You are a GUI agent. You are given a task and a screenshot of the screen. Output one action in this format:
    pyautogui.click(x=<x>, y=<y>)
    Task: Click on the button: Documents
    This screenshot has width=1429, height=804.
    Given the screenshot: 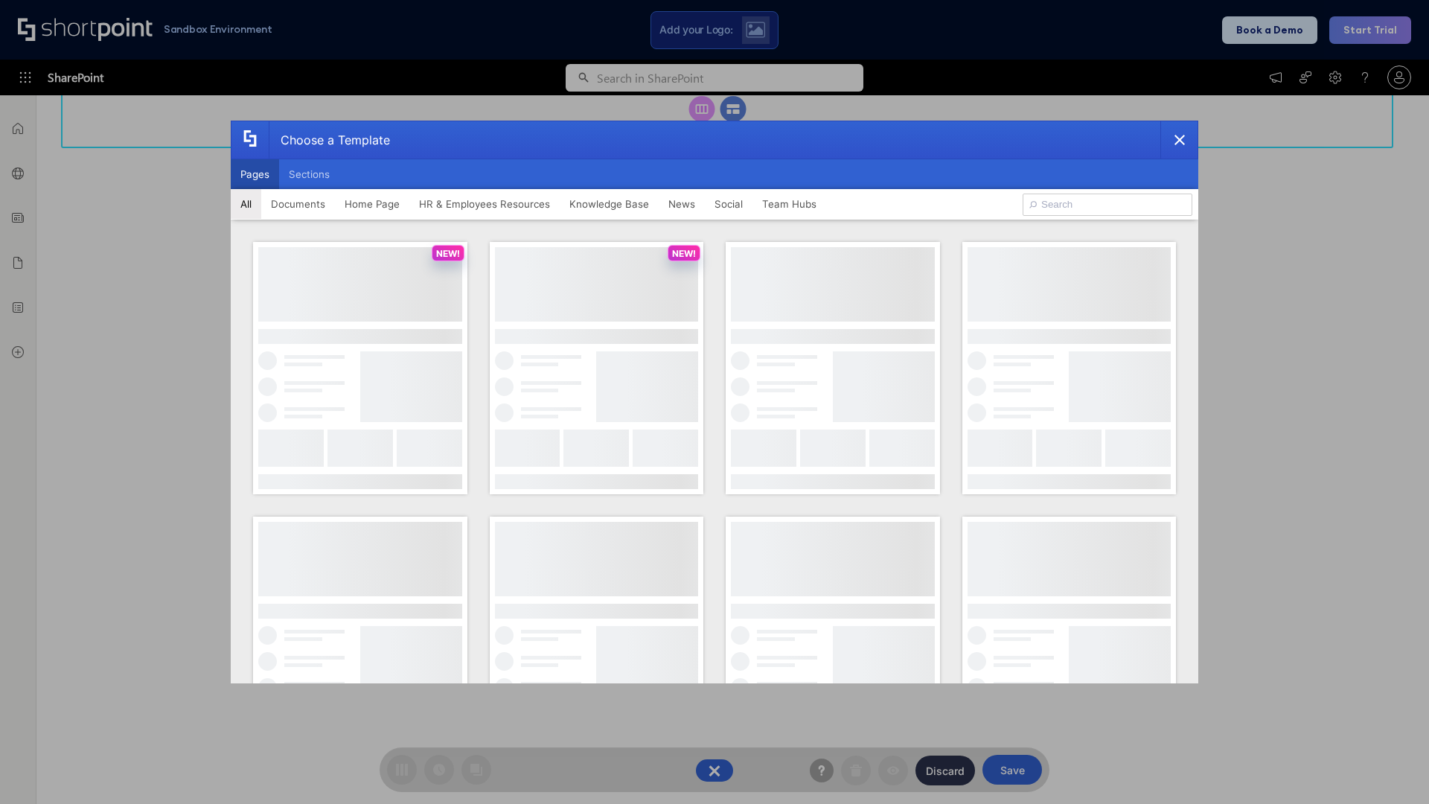 What is the action you would take?
    pyautogui.click(x=298, y=204)
    